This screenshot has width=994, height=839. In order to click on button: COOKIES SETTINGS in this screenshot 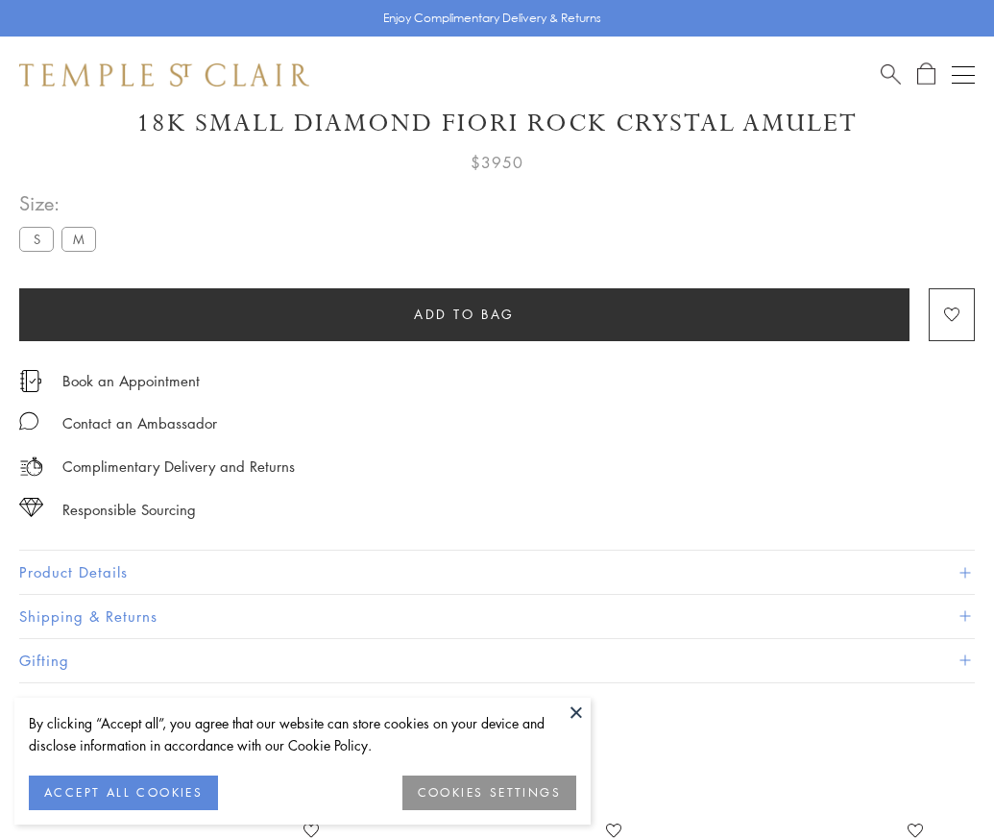, I will do `click(489, 793)`.